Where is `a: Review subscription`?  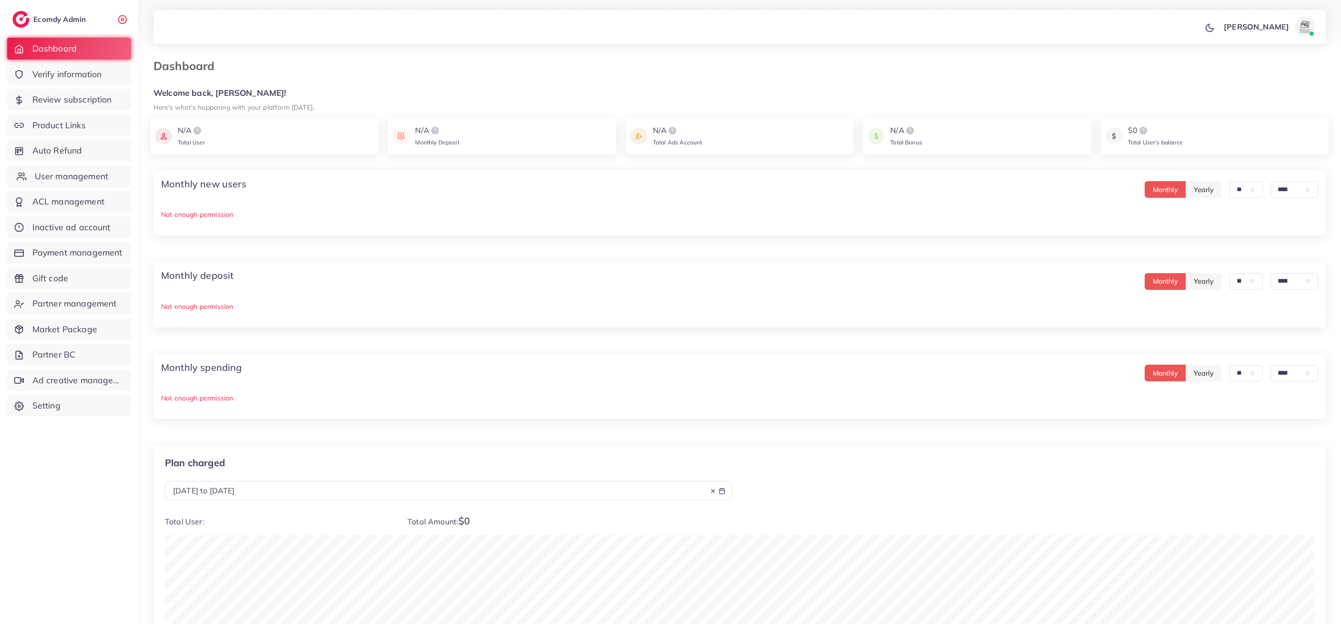 a: Review subscription is located at coordinates (69, 100).